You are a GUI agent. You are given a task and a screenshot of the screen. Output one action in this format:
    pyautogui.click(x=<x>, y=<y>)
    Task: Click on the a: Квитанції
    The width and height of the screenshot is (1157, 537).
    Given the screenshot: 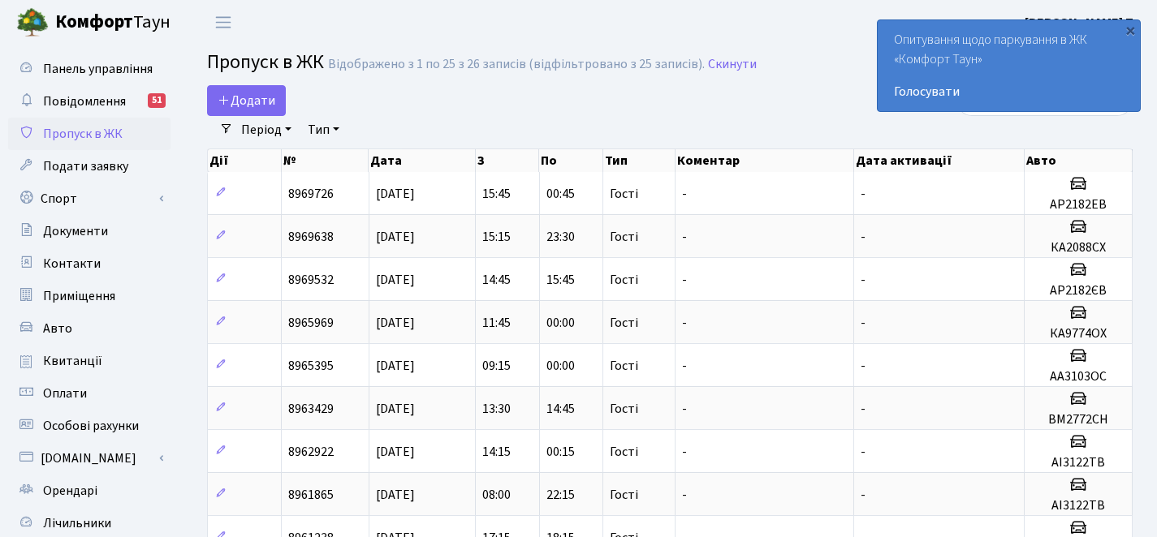 What is the action you would take?
    pyautogui.click(x=89, y=361)
    